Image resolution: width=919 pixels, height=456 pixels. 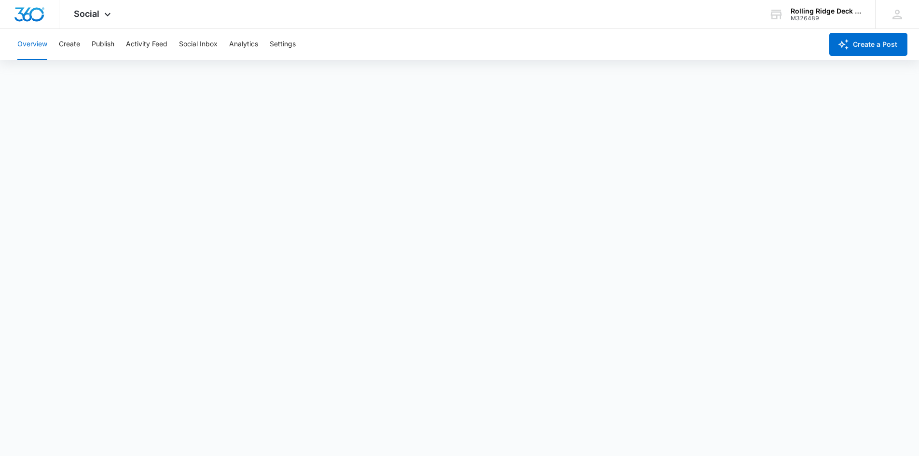 What do you see at coordinates (198, 44) in the screenshot?
I see `button: Social Inbox` at bounding box center [198, 44].